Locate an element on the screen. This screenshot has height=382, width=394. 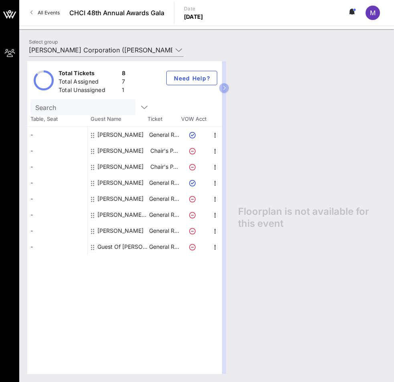
button: Need Help? is located at coordinates (191, 78).